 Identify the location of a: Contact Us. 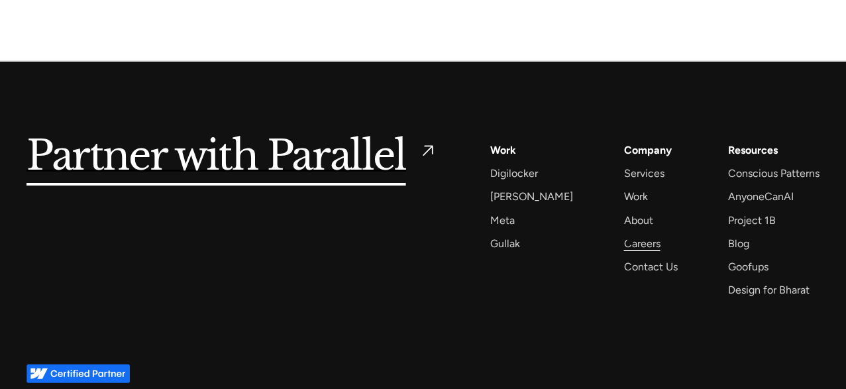
(650, 266).